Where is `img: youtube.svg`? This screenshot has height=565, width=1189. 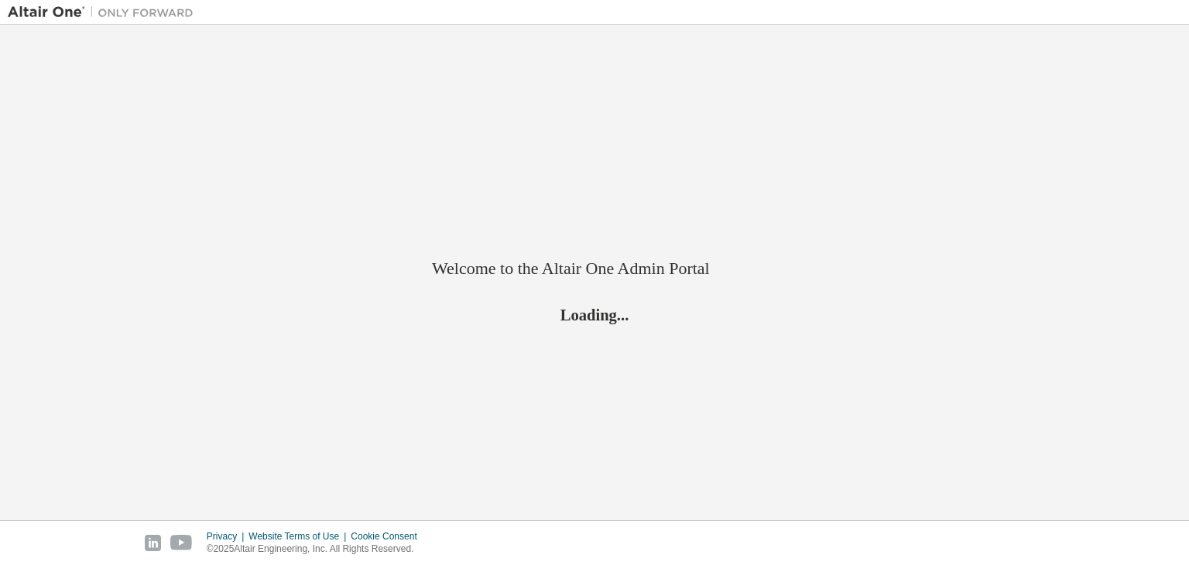 img: youtube.svg is located at coordinates (181, 543).